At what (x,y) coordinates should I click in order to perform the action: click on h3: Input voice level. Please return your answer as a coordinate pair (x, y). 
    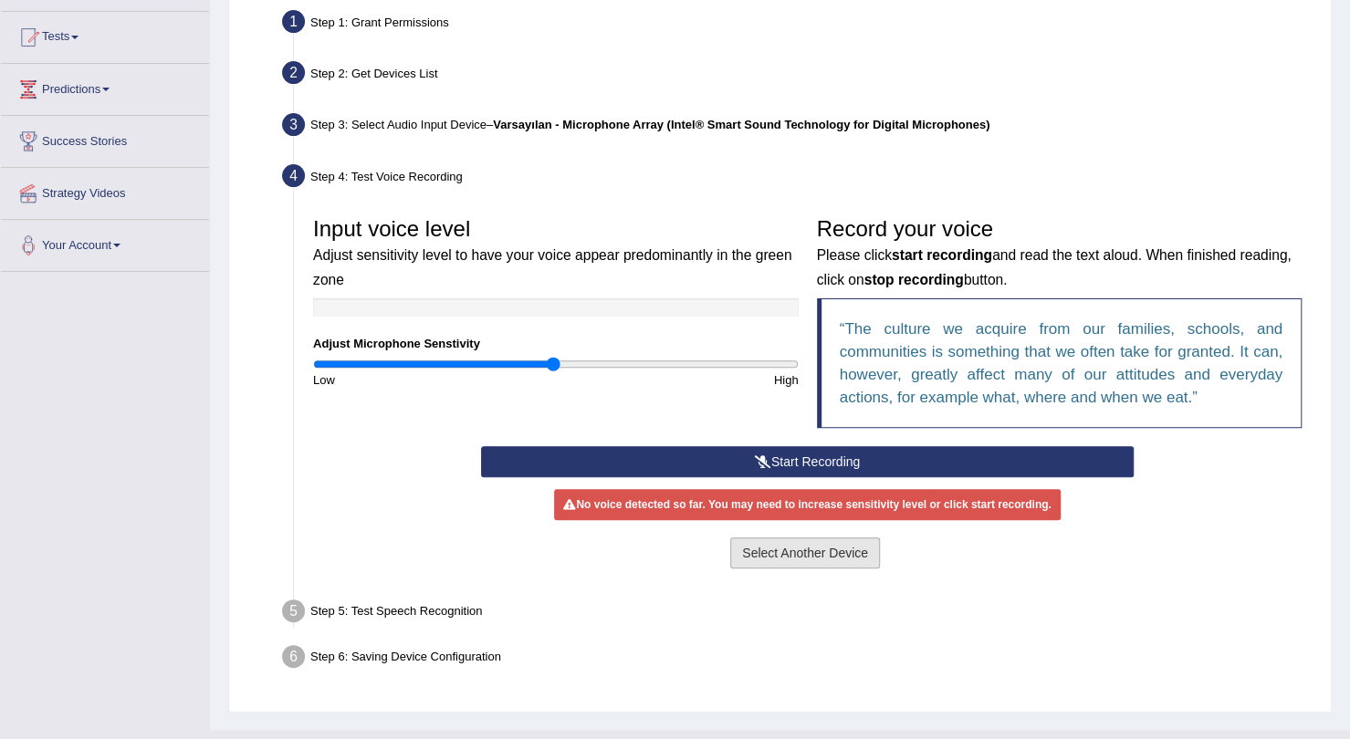
    Looking at the image, I should click on (556, 253).